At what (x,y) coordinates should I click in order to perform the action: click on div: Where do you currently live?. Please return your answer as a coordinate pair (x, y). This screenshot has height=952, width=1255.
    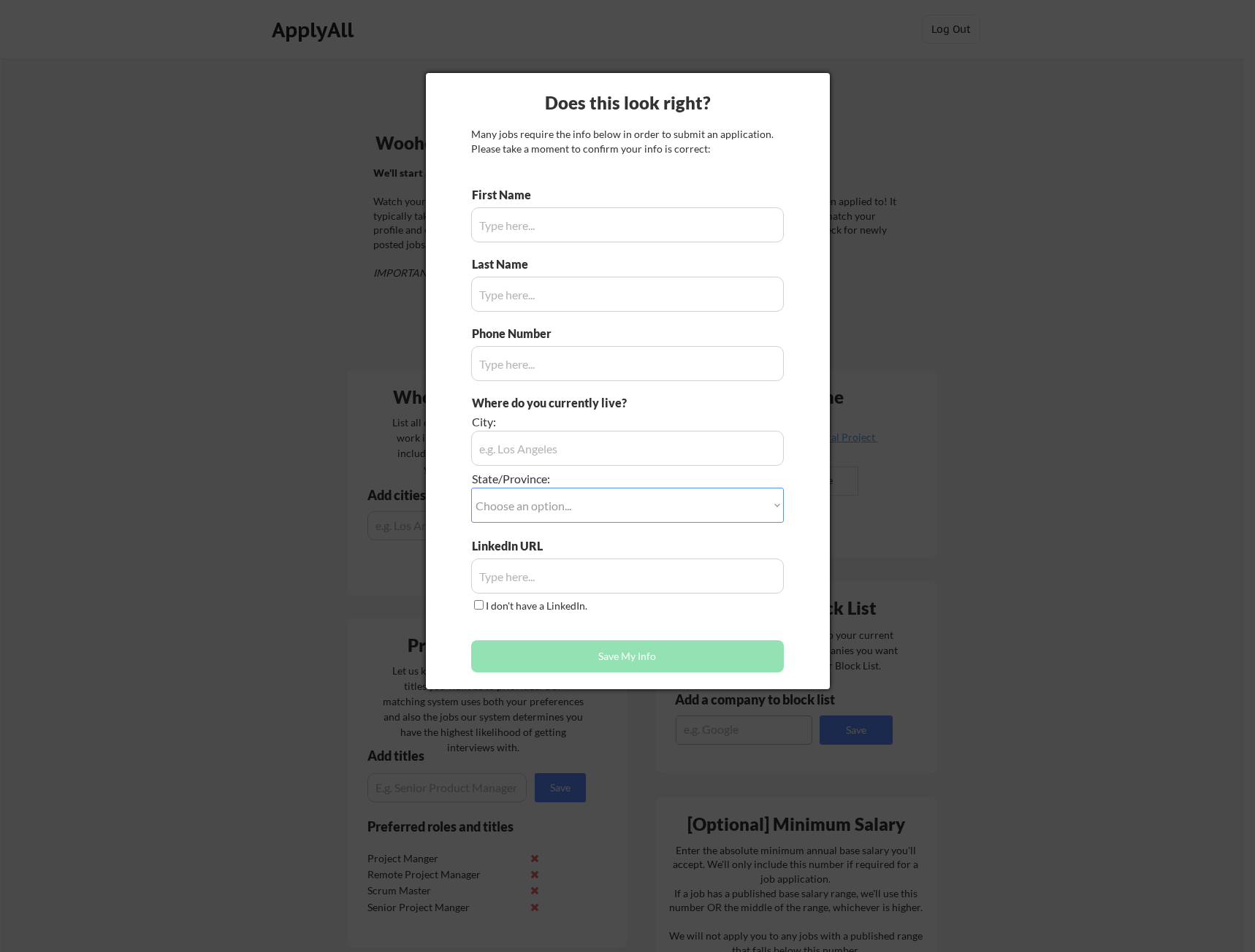
    Looking at the image, I should click on (586, 403).